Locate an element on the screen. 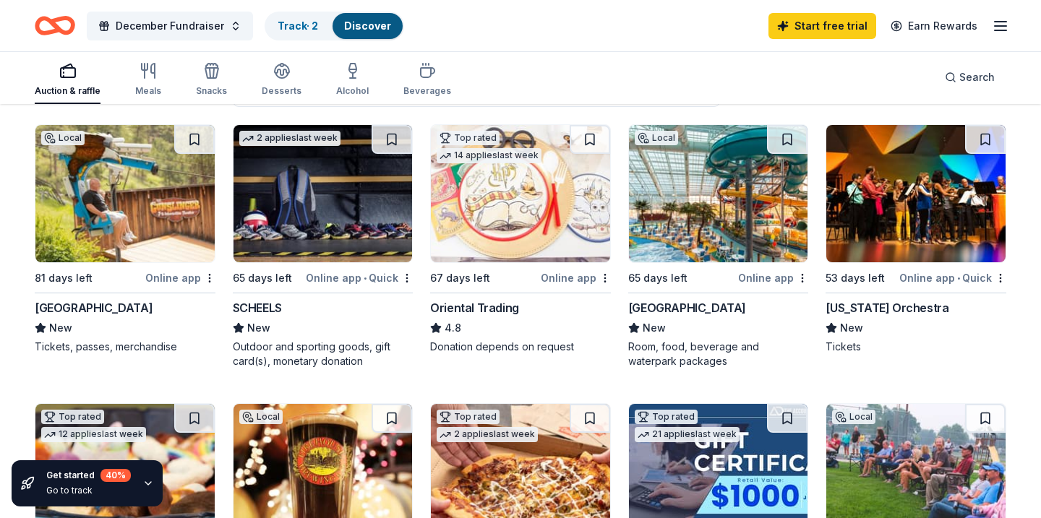 The width and height of the screenshot is (1041, 518). div: SCHEELS is located at coordinates (257, 308).